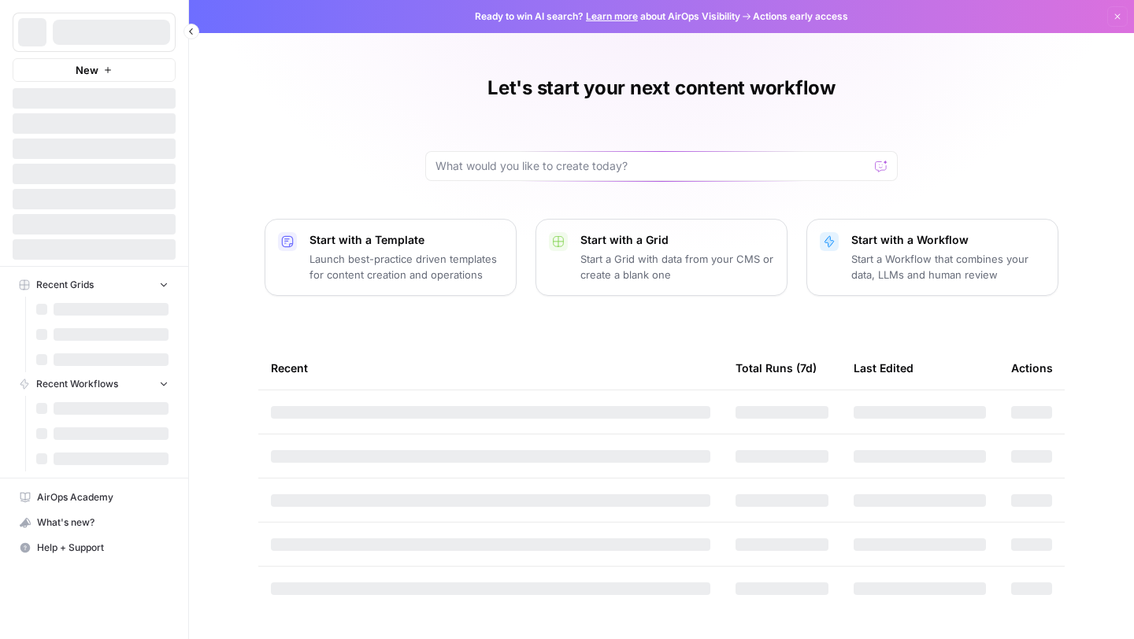  What do you see at coordinates (94, 497) in the screenshot?
I see `a: AirOps Academy` at bounding box center [94, 497].